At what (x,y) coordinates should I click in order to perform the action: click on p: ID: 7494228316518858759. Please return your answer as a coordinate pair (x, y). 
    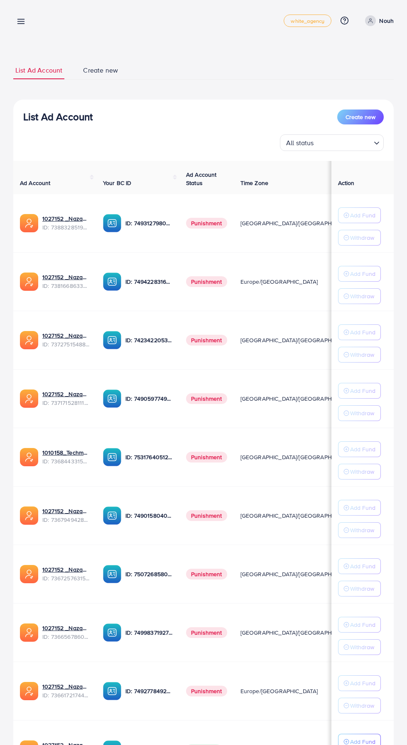
    Looking at the image, I should click on (149, 282).